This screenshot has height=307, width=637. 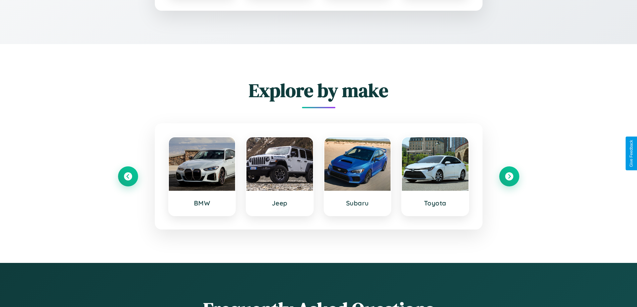 I want to click on h3: BMW, so click(x=202, y=203).